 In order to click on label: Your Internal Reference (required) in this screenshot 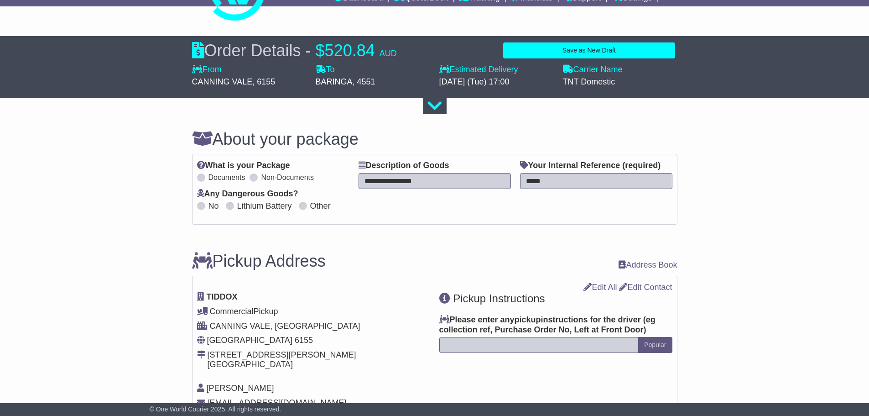, I will do `click(590, 166)`.